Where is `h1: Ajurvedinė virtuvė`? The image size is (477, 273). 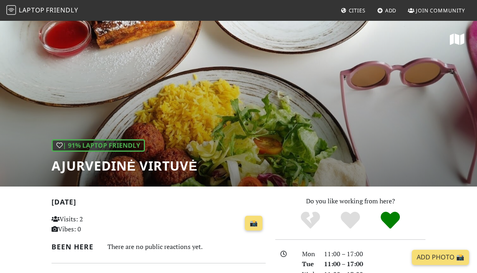 h1: Ajurvedinė virtuvė is located at coordinates (125, 166).